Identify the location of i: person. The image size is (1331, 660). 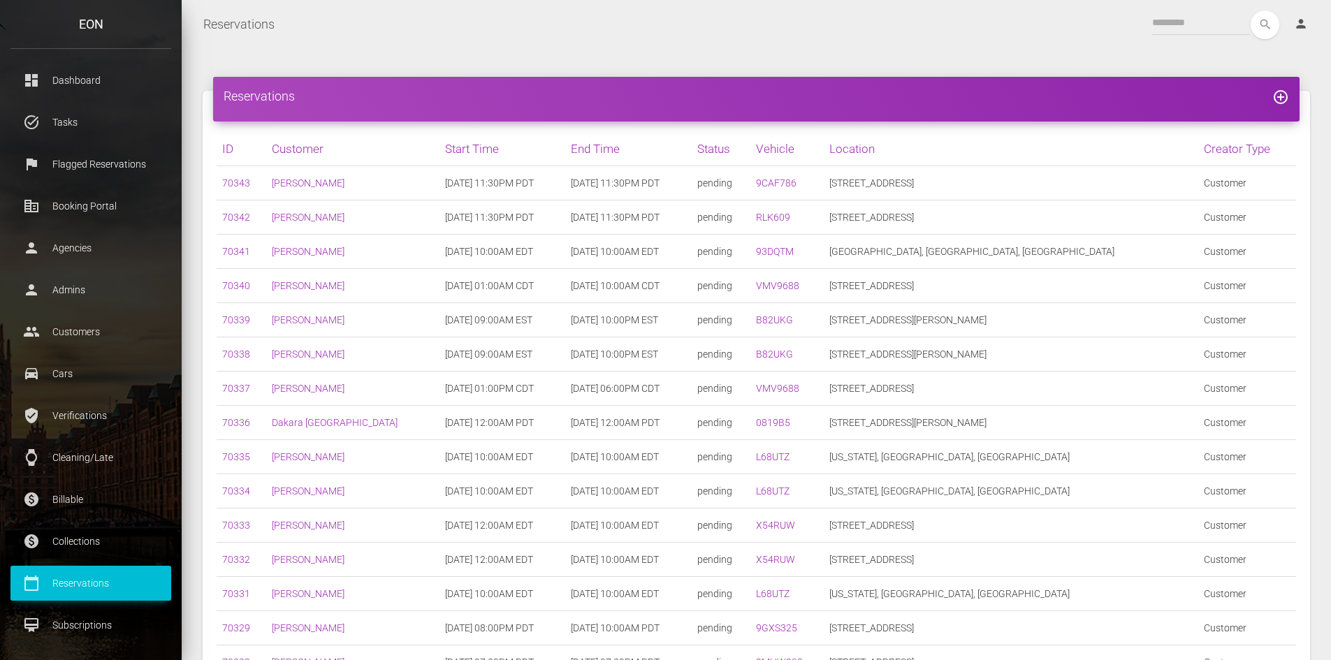
(1301, 24).